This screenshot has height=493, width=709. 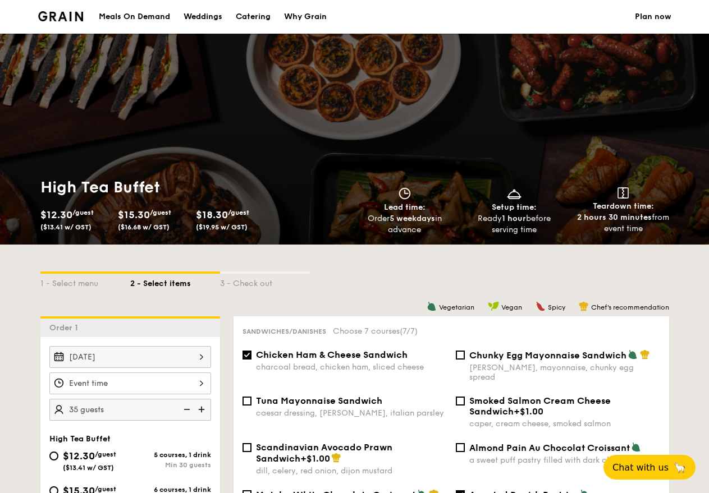 I want to click on input: Almond Pain Au Chocolat Croissanta sweet puff pastry filled with dark chocolate, so click(x=460, y=448).